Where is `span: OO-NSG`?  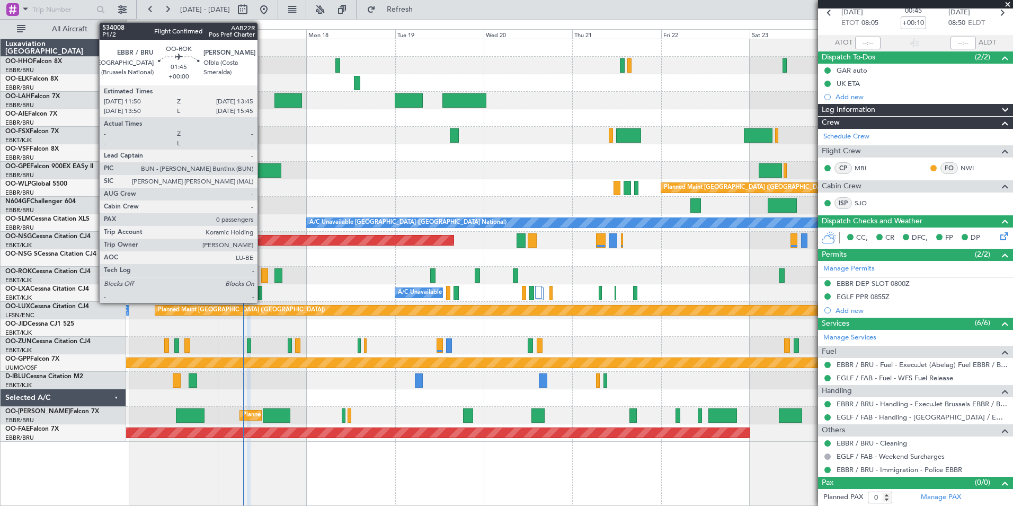 span: OO-NSG is located at coordinates (19, 236).